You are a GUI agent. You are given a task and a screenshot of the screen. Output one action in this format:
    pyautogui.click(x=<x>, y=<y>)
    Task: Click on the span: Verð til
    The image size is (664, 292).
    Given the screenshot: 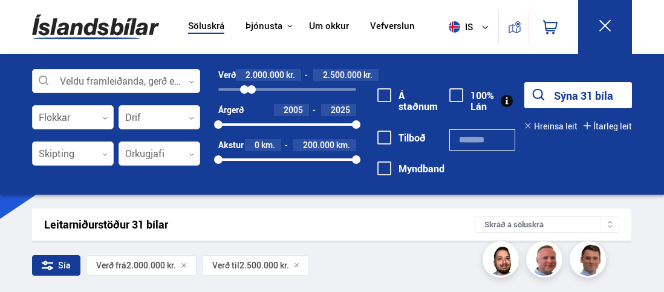 What is the action you would take?
    pyautogui.click(x=226, y=265)
    